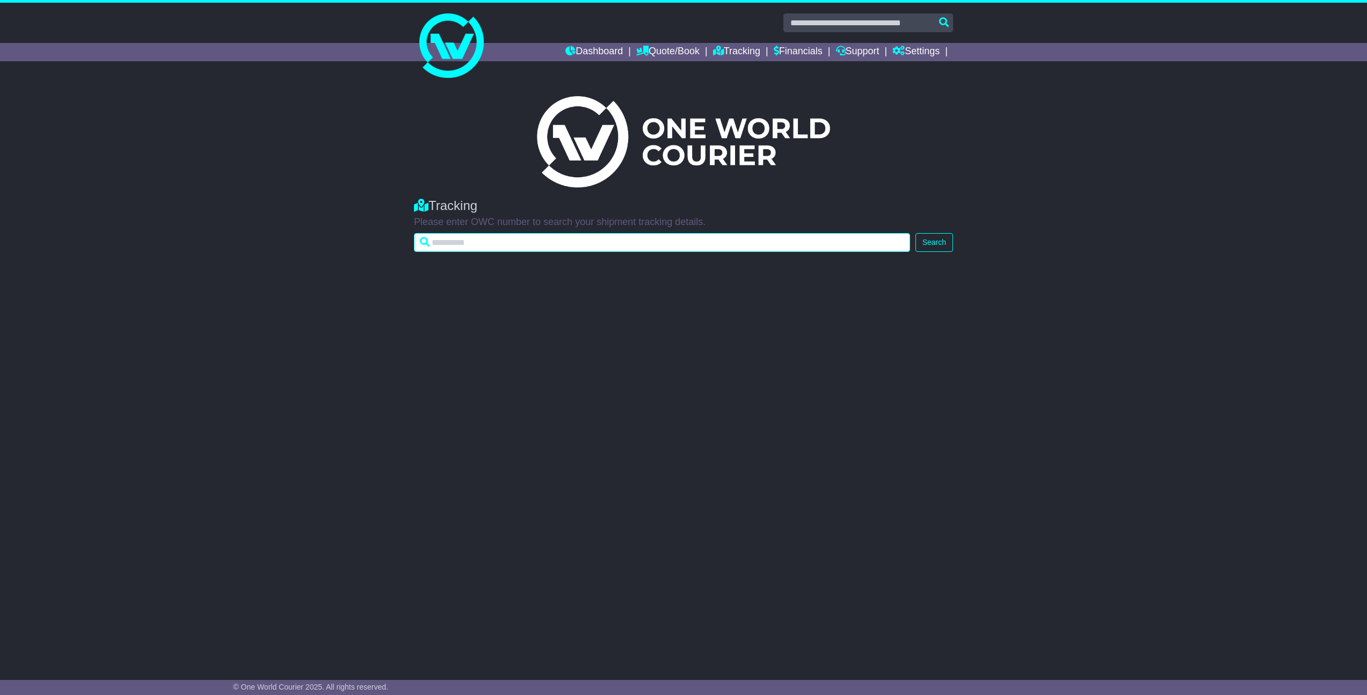 Image resolution: width=1367 pixels, height=695 pixels. Describe the element at coordinates (916, 52) in the screenshot. I see `a: Settings` at that location.